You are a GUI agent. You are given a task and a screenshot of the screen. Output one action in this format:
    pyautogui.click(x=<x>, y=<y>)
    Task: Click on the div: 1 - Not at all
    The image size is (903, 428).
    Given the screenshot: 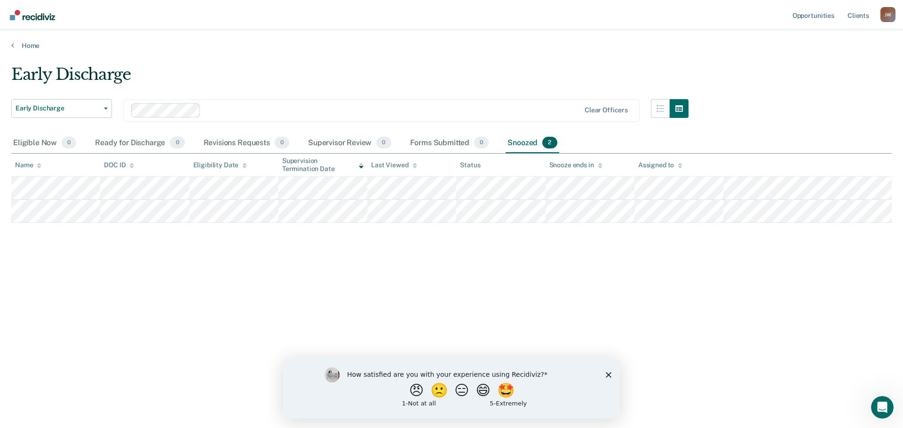 What is the action you would take?
    pyautogui.click(x=108, y=45)
    